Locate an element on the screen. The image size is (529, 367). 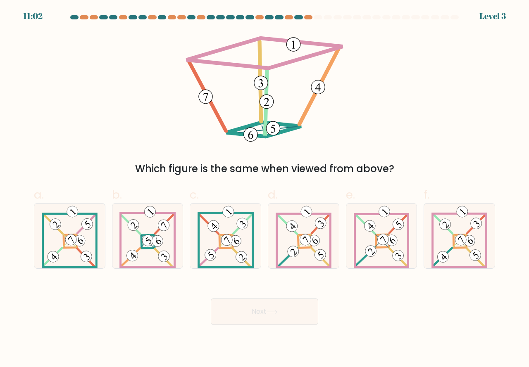
span: c. is located at coordinates (194, 195).